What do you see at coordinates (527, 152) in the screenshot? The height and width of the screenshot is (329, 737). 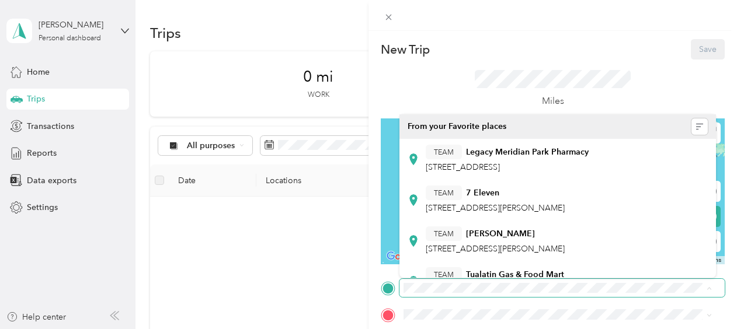 I see `strong: Legacy Meridian Park Pharmacy` at bounding box center [527, 152].